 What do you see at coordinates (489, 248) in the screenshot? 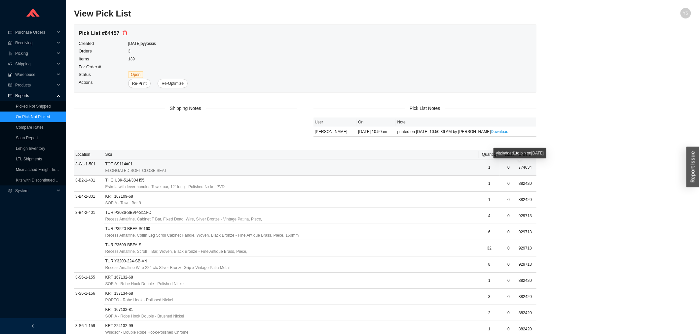
I see `td: 32` at bounding box center [489, 248].